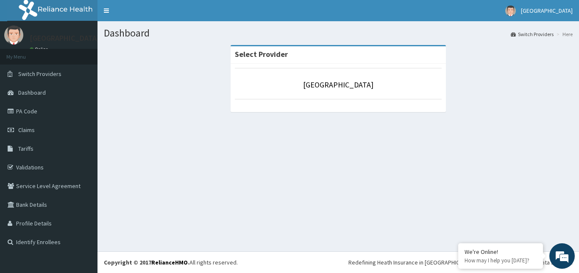 This screenshot has width=579, height=273. I want to click on div: We're Online!, so click(501, 252).